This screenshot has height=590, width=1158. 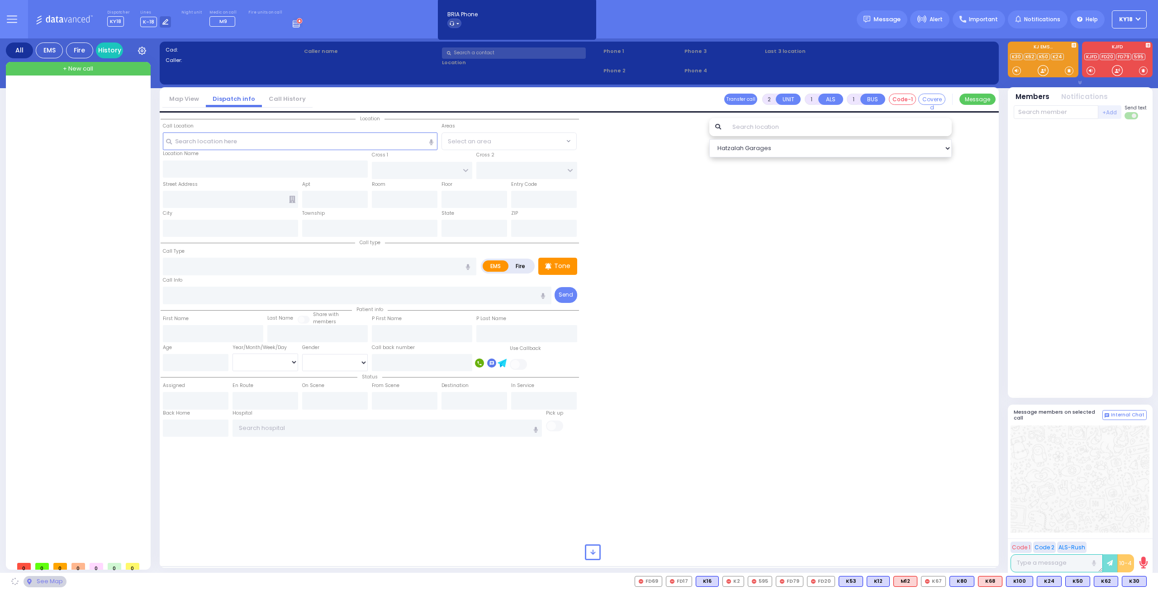 I want to click on div: ALS, so click(x=990, y=582).